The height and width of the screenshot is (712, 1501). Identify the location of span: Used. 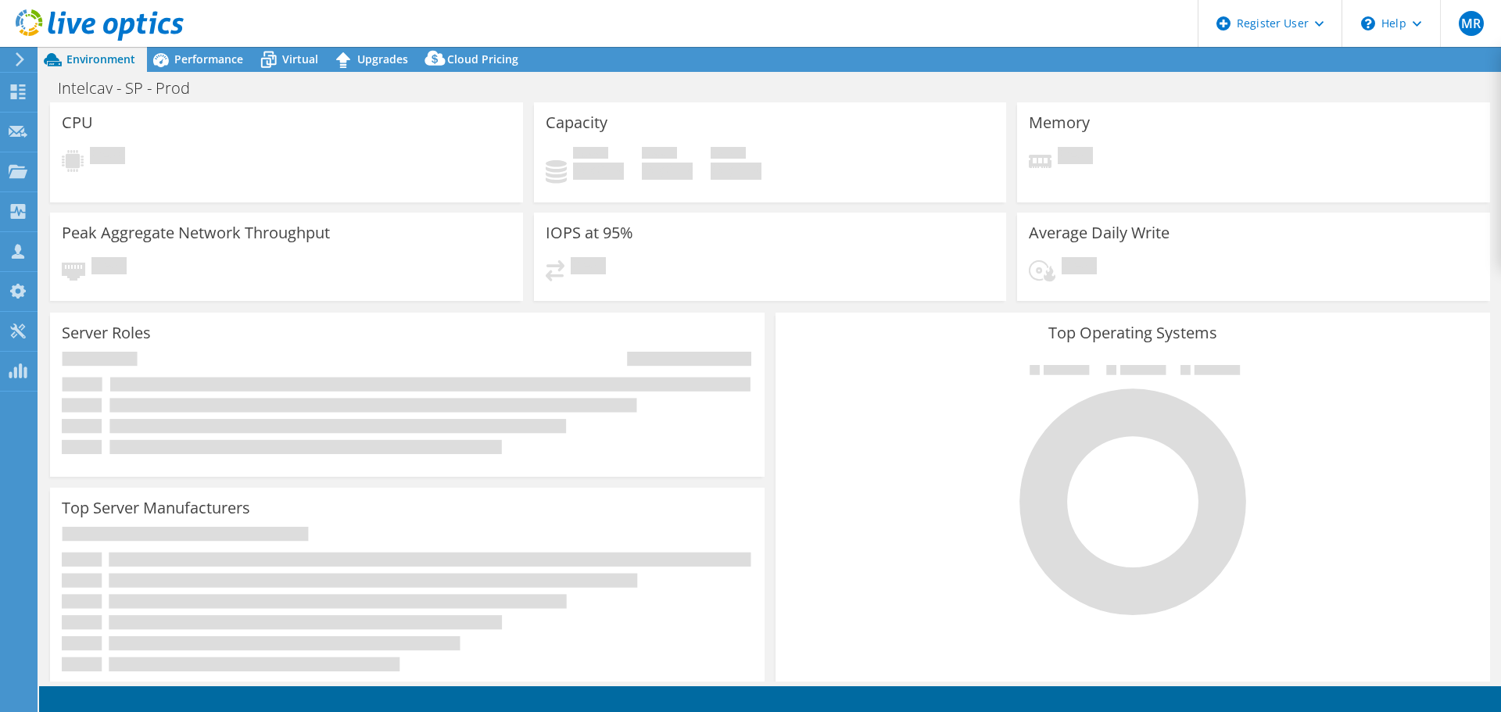
(590, 155).